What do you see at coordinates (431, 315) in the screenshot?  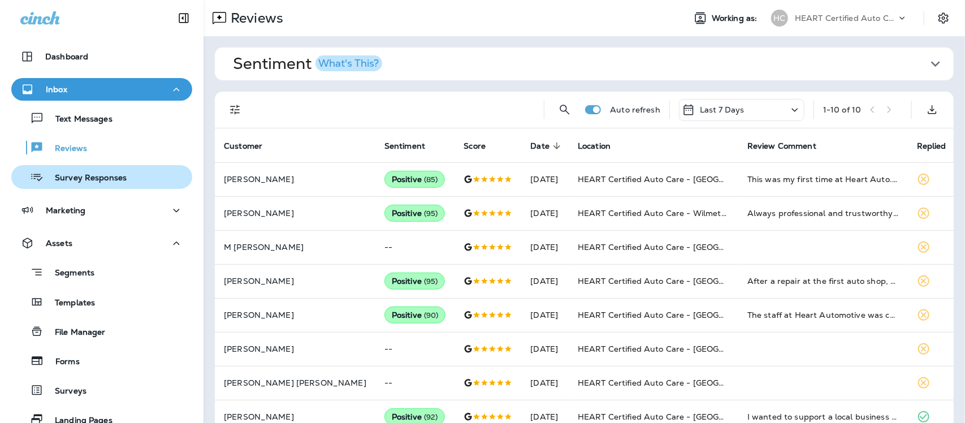 I see `span: ( 90 )` at bounding box center [431, 315].